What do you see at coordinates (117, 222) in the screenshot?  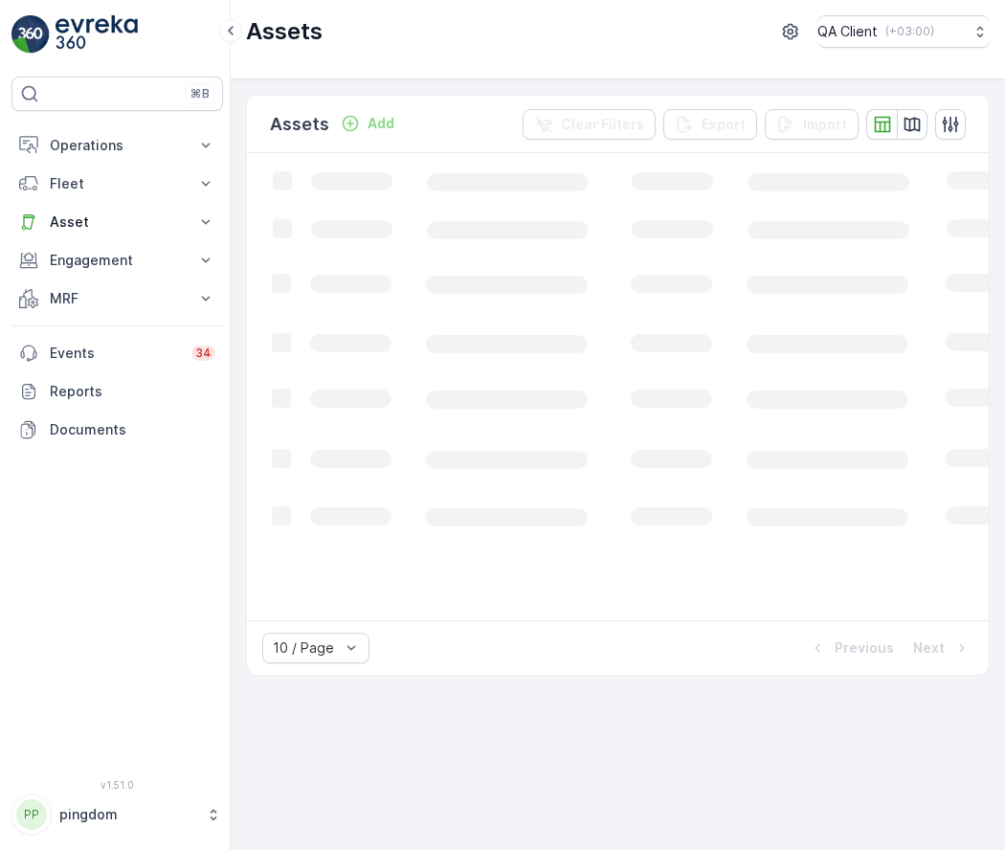 I see `button: Asset` at bounding box center [117, 222].